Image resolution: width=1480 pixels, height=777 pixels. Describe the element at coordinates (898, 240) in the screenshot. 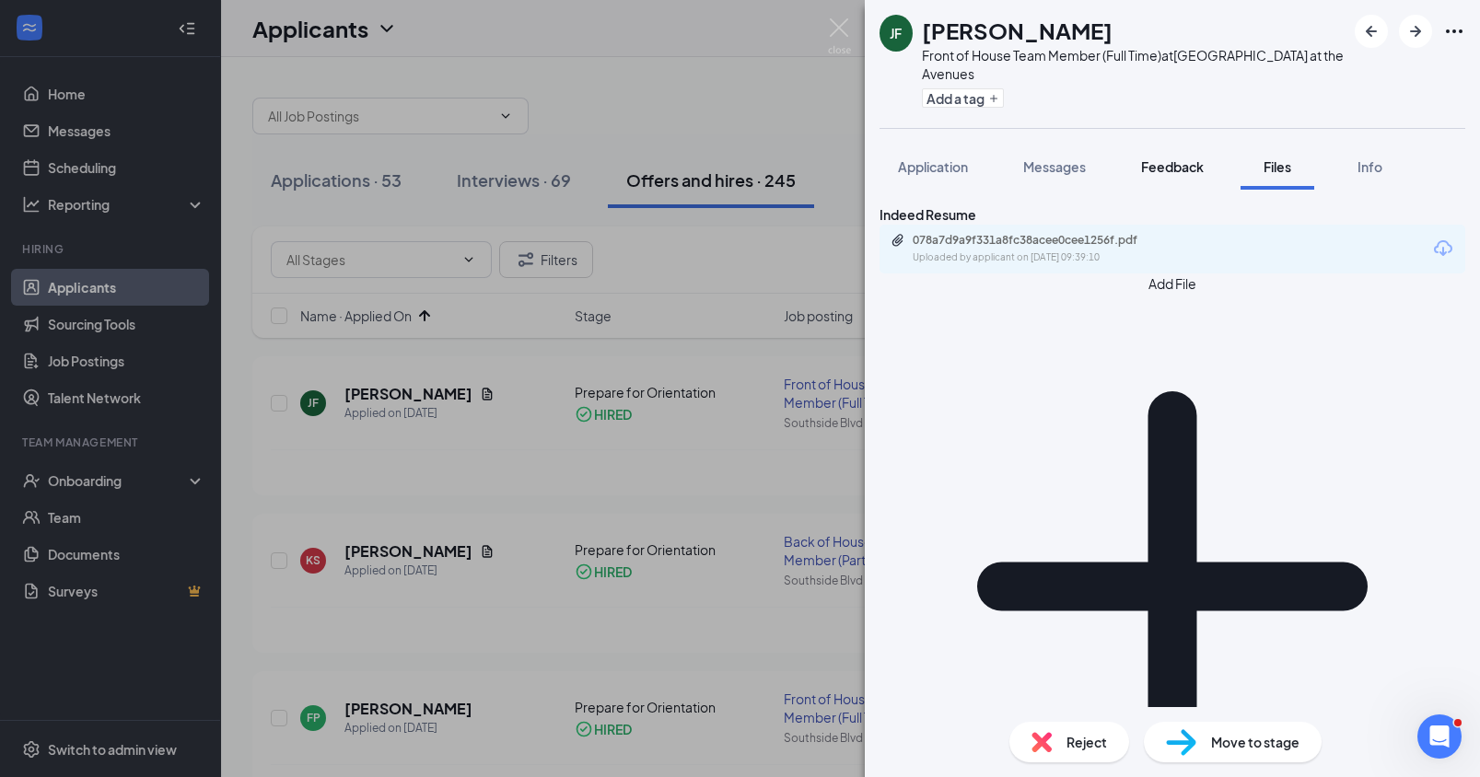

I see `svg: Paperclip` at that location.